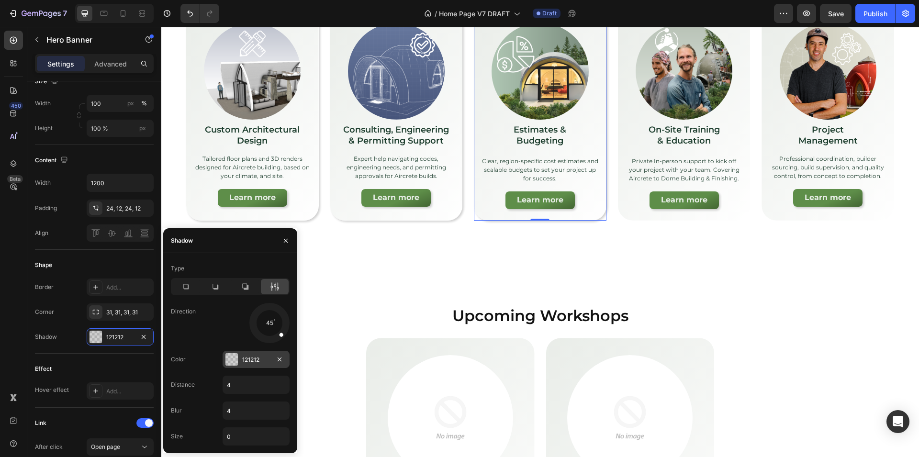 The width and height of the screenshot is (919, 457). I want to click on button: Open page, so click(120, 447).